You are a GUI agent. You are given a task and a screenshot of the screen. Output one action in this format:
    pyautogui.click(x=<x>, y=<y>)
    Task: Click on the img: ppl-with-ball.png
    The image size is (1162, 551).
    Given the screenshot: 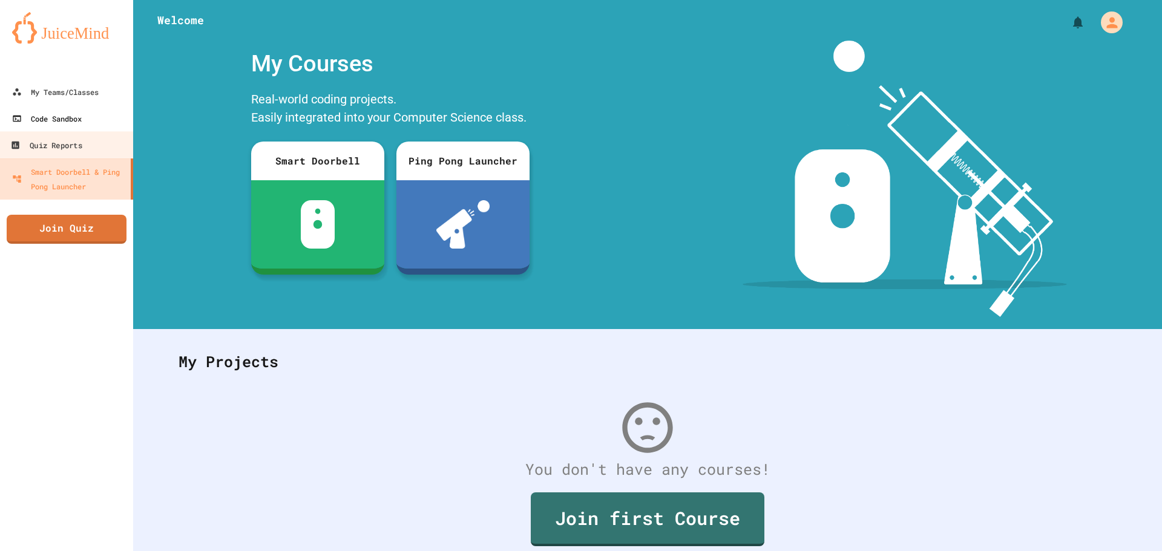 What is the action you would take?
    pyautogui.click(x=463, y=225)
    